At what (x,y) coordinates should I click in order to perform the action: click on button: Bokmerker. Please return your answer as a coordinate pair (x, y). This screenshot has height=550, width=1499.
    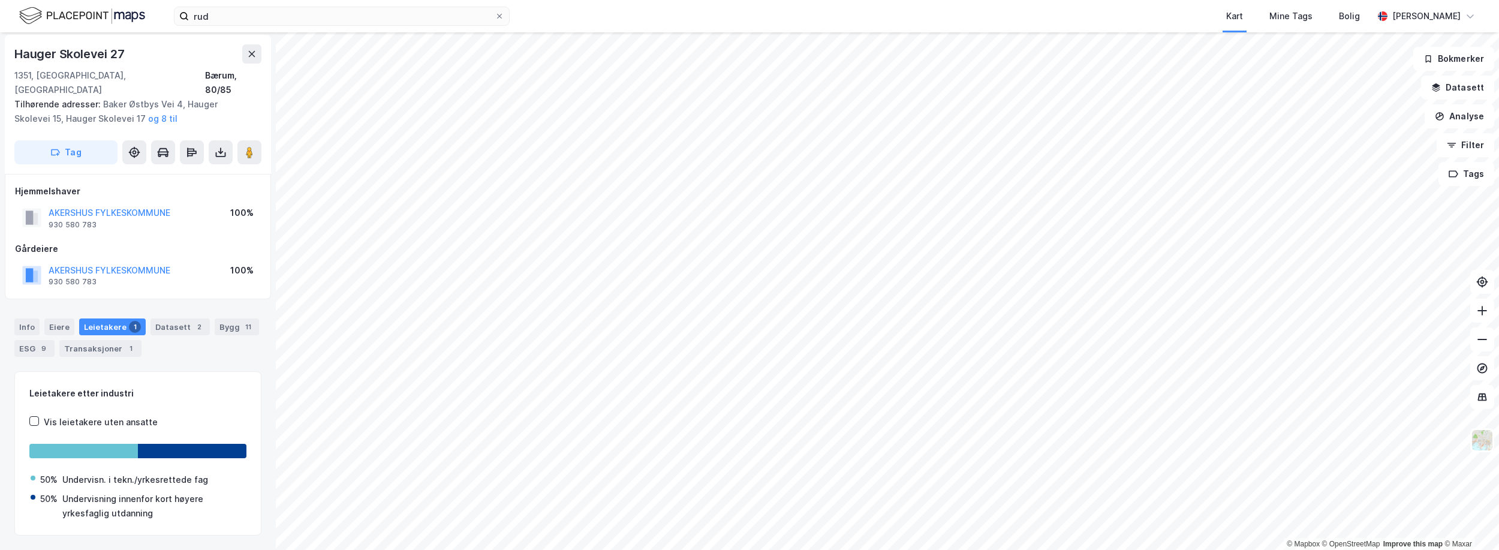
    Looking at the image, I should click on (1453, 59).